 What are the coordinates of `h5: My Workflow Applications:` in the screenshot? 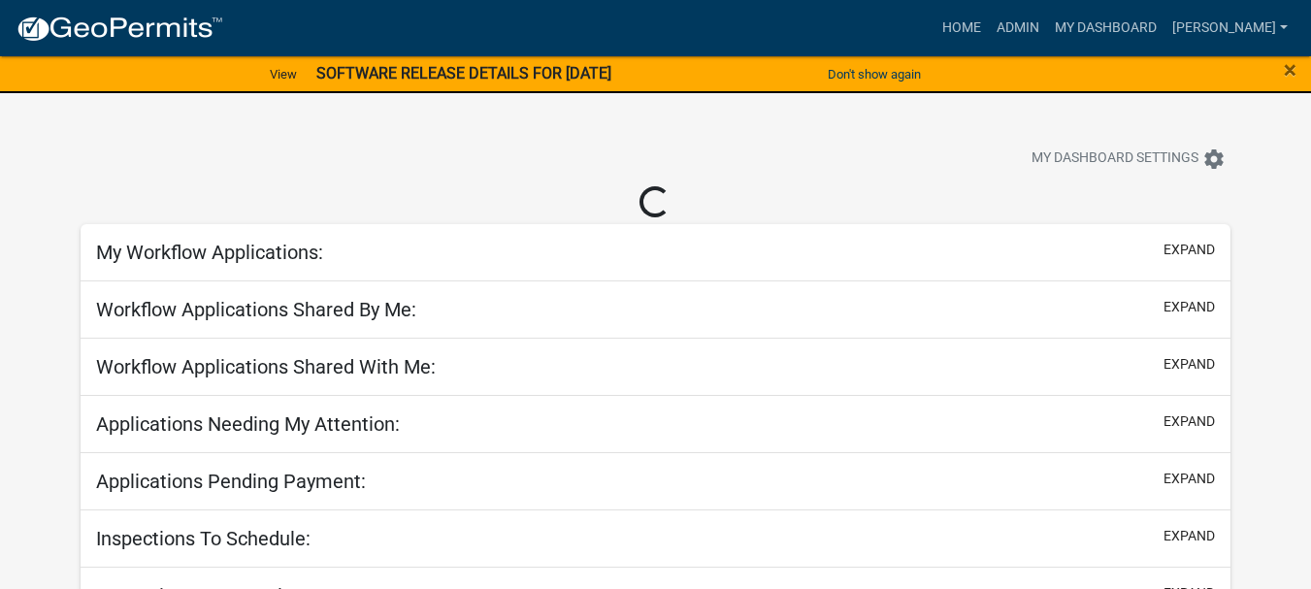 It's located at (210, 252).